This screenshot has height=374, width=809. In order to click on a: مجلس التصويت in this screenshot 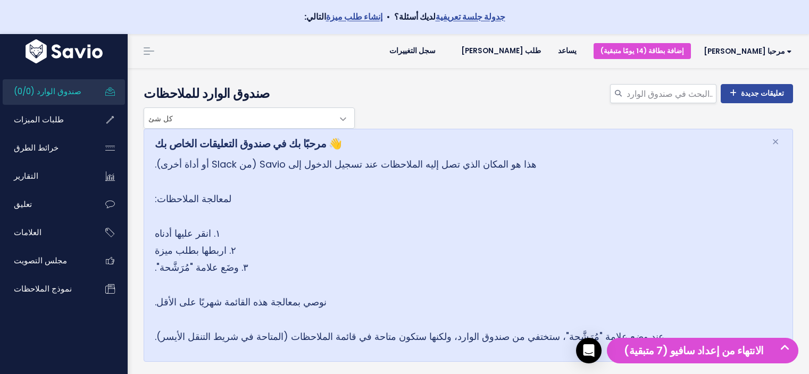, I will do `click(45, 261)`.